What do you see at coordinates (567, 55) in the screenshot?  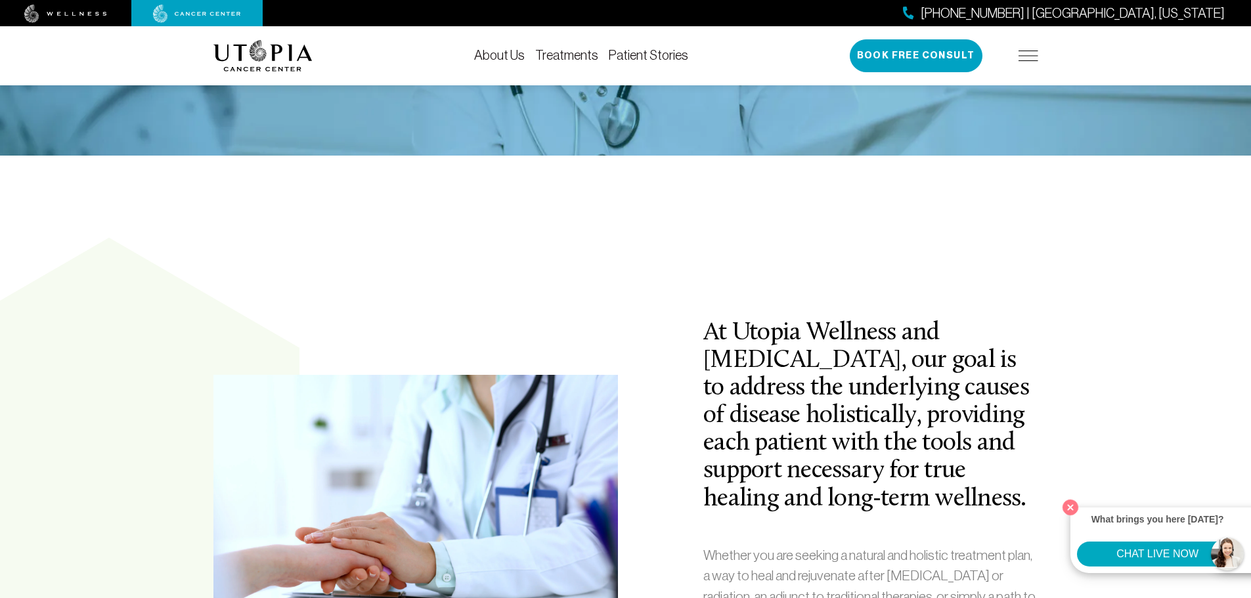 I see `a: Treatments` at bounding box center [567, 55].